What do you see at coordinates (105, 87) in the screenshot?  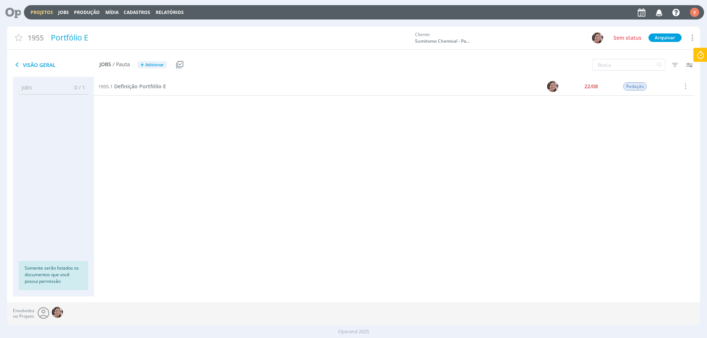 I see `span: 1955.1` at bounding box center [105, 87].